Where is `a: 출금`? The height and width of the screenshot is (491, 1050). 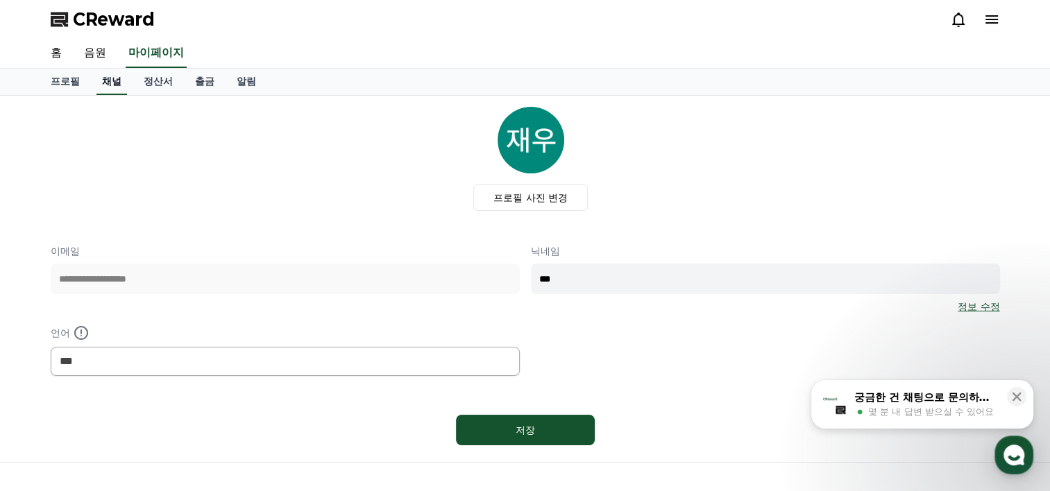 a: 출금 is located at coordinates (205, 82).